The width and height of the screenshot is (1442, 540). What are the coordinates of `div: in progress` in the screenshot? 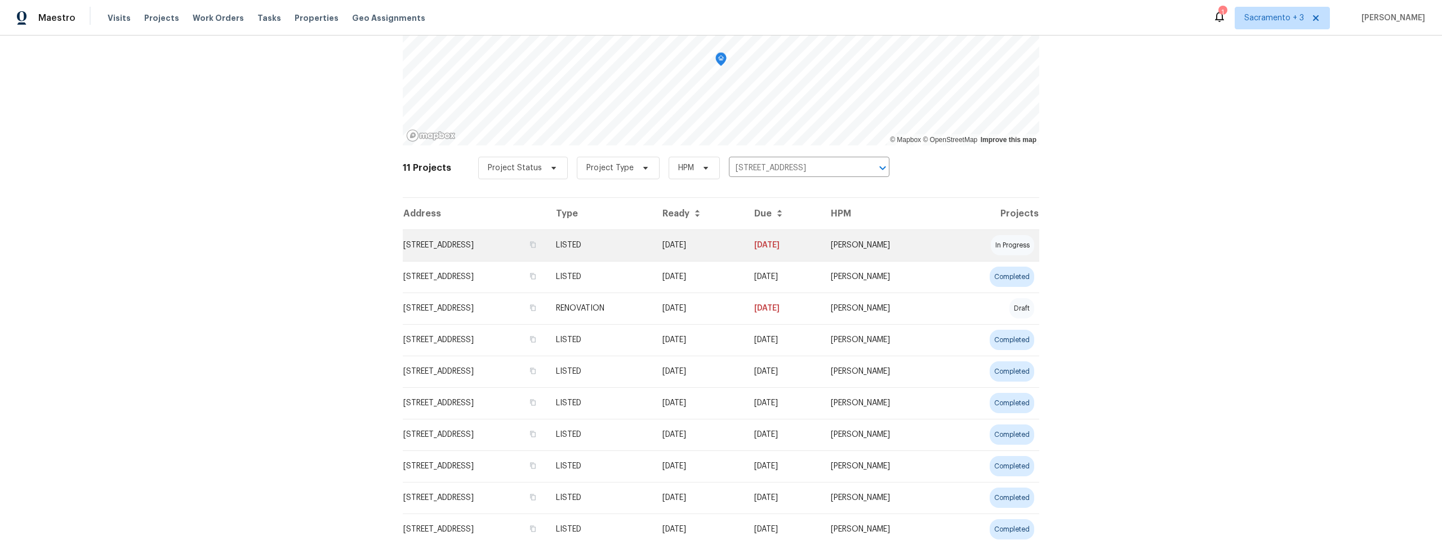 It's located at (1013, 245).